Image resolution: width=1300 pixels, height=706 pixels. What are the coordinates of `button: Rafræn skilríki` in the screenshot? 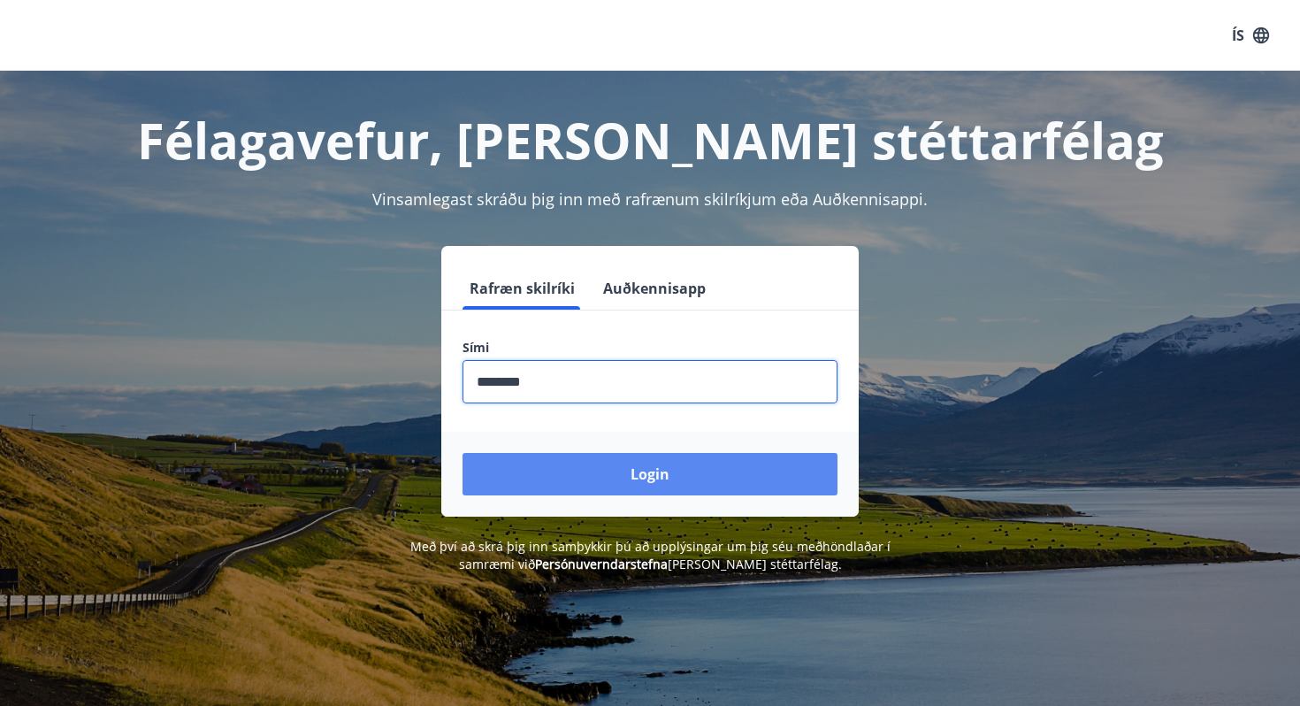 It's located at (522, 288).